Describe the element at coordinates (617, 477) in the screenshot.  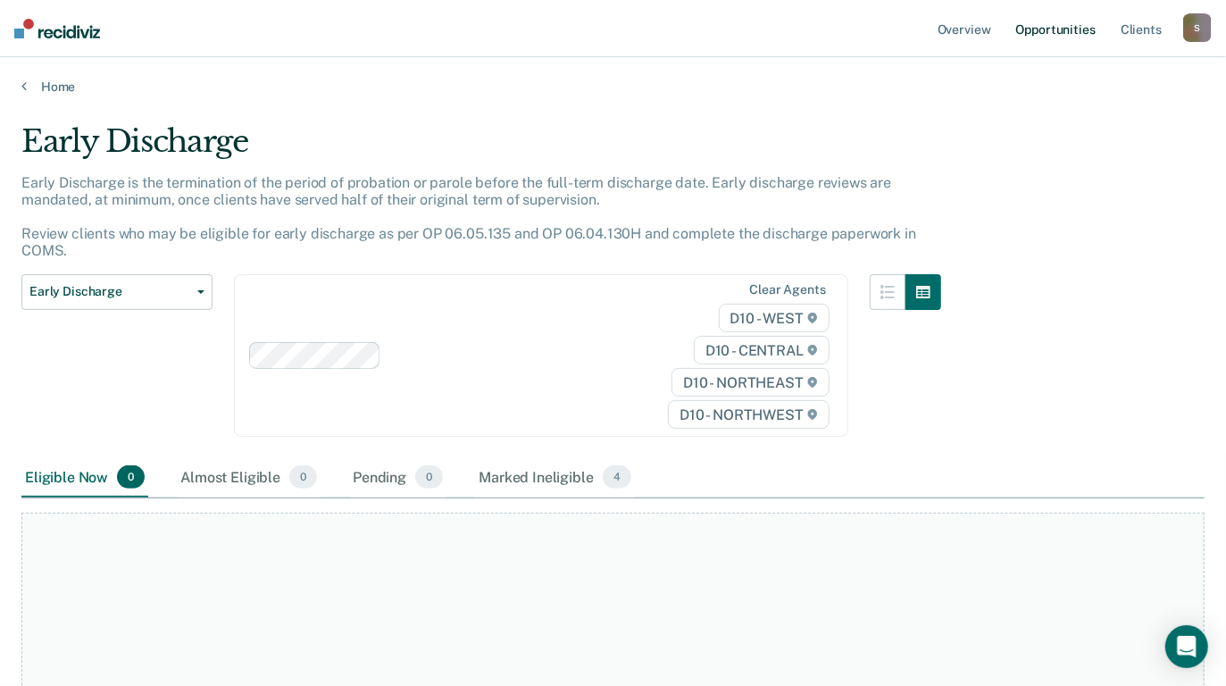
I see `span: 4` at that location.